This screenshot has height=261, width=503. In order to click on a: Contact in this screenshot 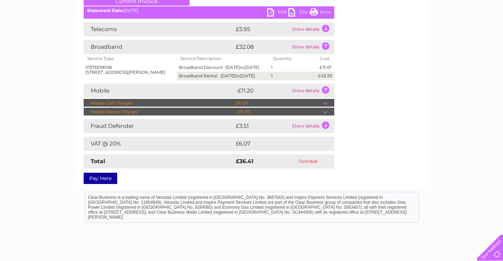, I will do `click(465, 32)`.